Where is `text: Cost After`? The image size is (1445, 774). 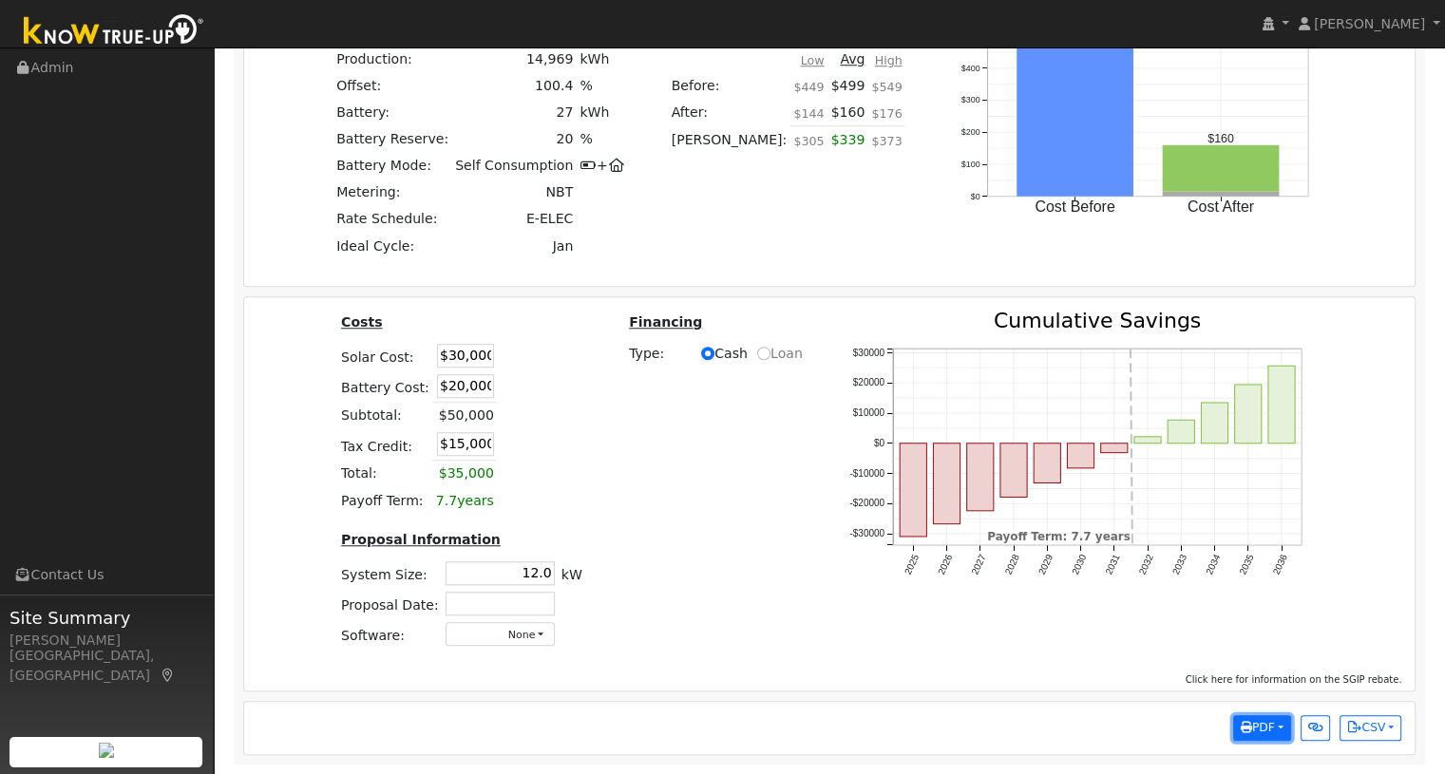
text: Cost After is located at coordinates (1220, 206).